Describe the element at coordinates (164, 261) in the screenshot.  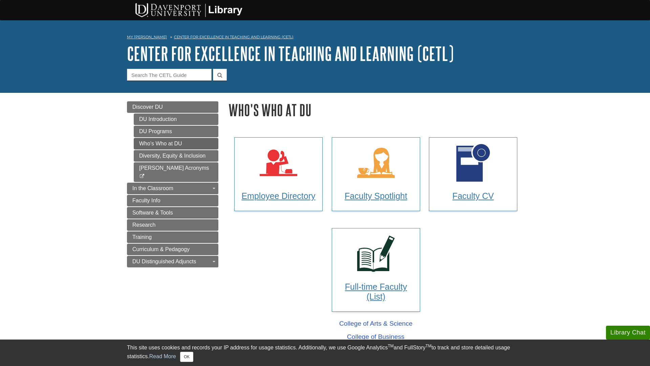
I see `span: DU Distinguished Adjuncts` at that location.